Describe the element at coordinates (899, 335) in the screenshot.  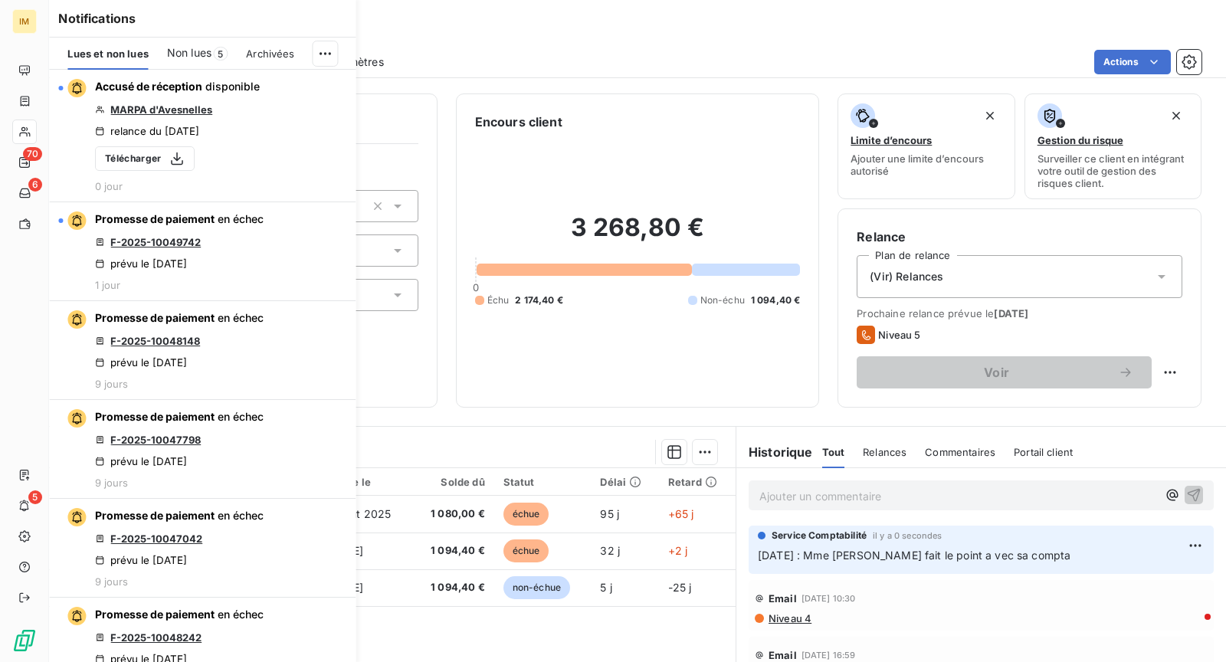
I see `span: Niveau 5` at that location.